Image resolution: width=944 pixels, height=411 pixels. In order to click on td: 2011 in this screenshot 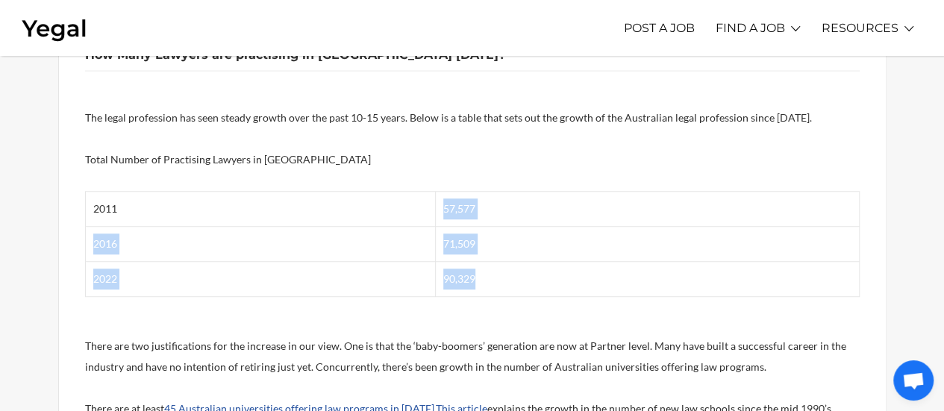, I will do `click(261, 209)`.